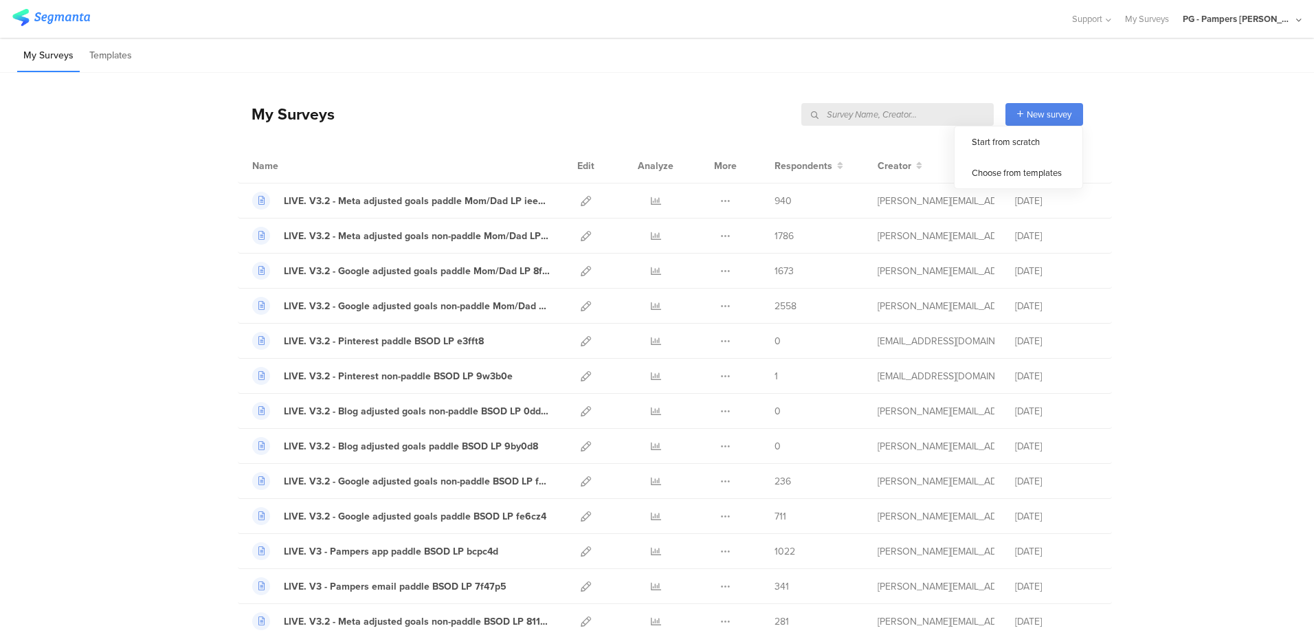 The height and width of the screenshot is (635, 1314). Describe the element at coordinates (1049, 114) in the screenshot. I see `span: New survey` at that location.